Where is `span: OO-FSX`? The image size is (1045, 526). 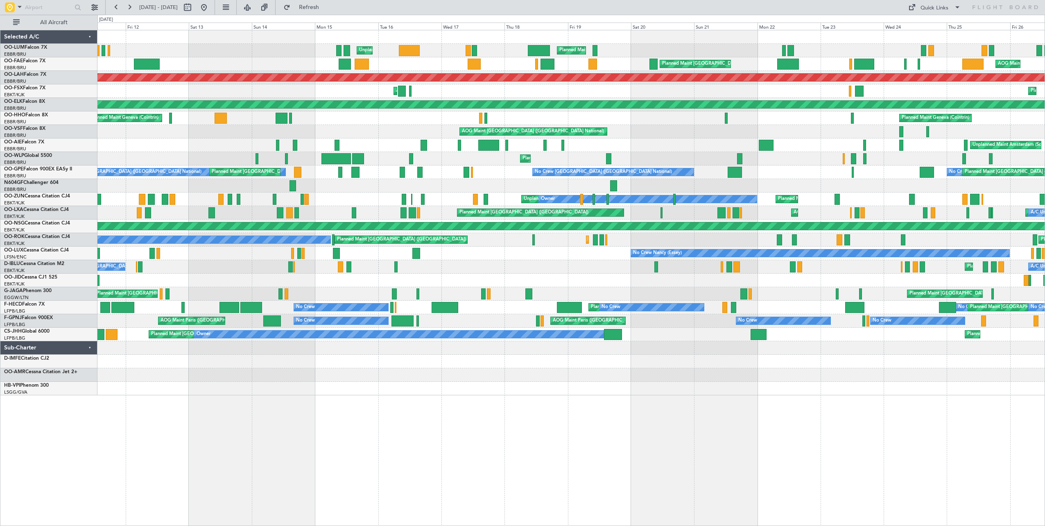
span: OO-FSX is located at coordinates (14, 88).